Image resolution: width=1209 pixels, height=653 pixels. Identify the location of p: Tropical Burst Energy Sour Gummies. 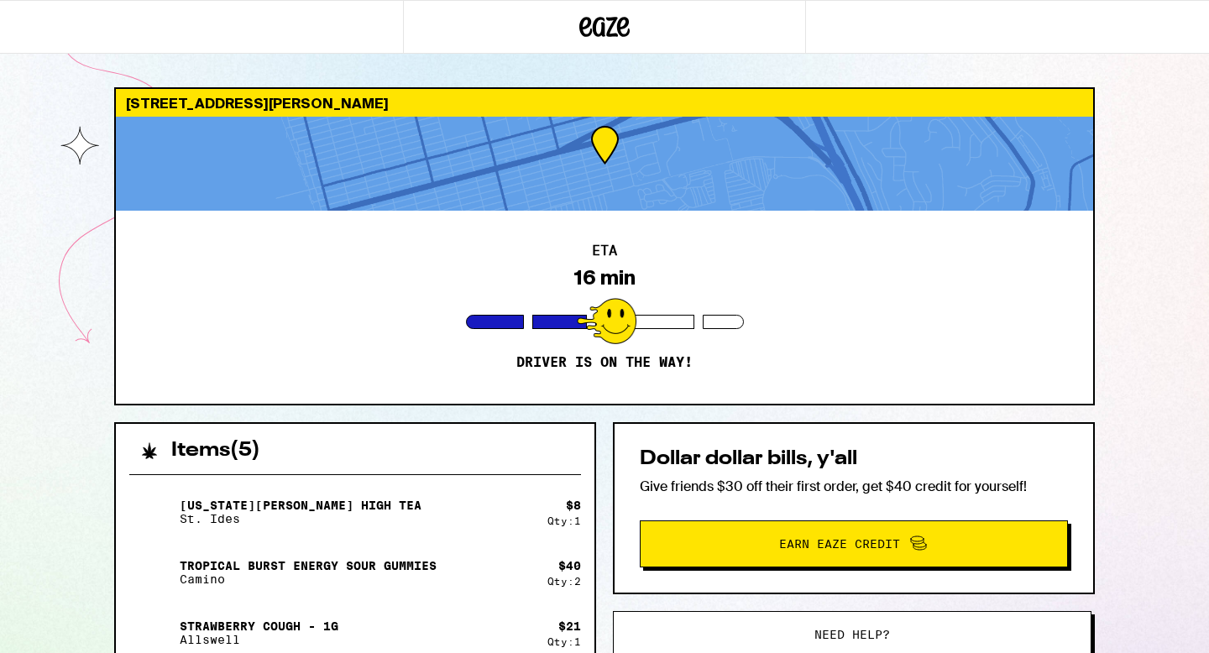
(308, 566).